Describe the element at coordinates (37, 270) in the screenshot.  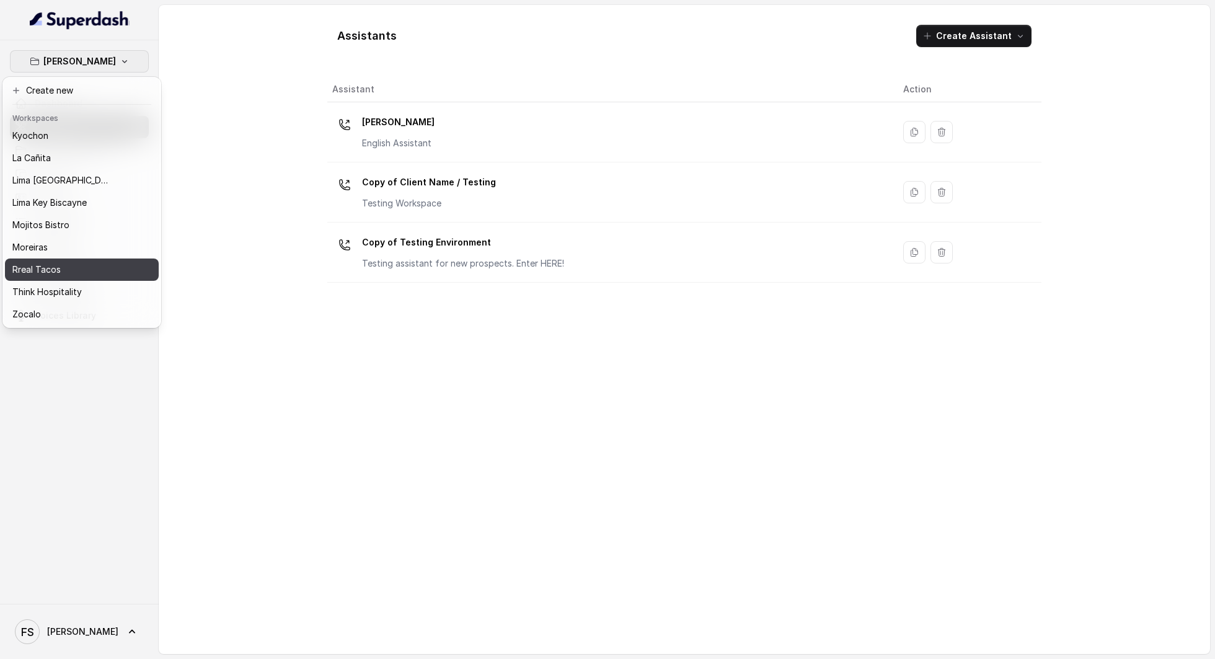
I see `p: Rreal Tacos` at that location.